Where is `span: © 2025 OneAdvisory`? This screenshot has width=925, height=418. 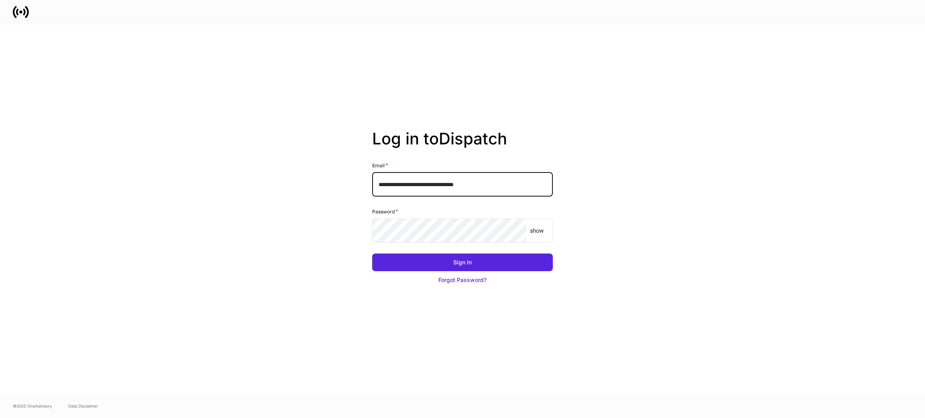
span: © 2025 OneAdvisory is located at coordinates (33, 406).